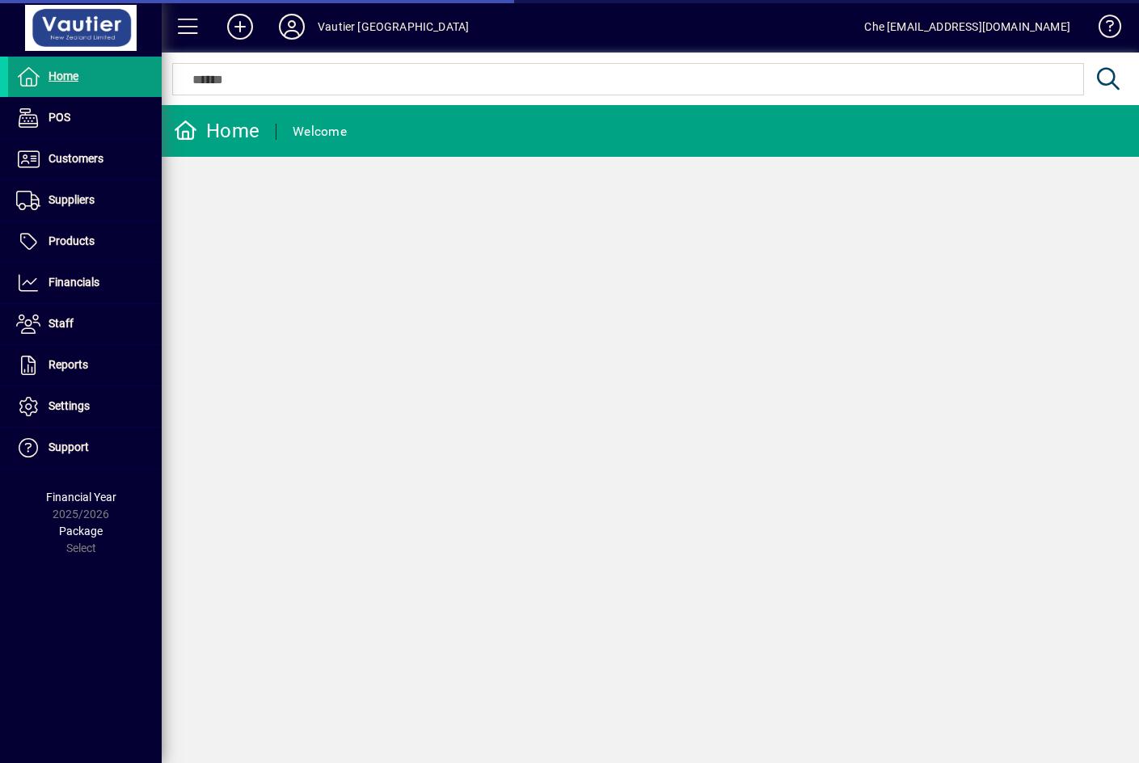 The width and height of the screenshot is (1139, 763). I want to click on span: Suppliers, so click(71, 200).